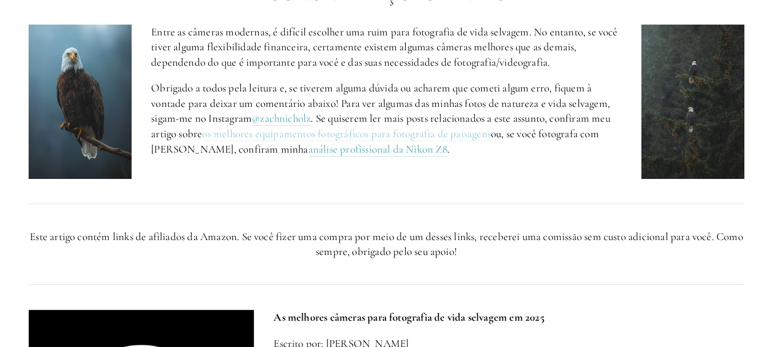  Describe the element at coordinates (281, 118) in the screenshot. I see `font: @zachnicholz` at that location.